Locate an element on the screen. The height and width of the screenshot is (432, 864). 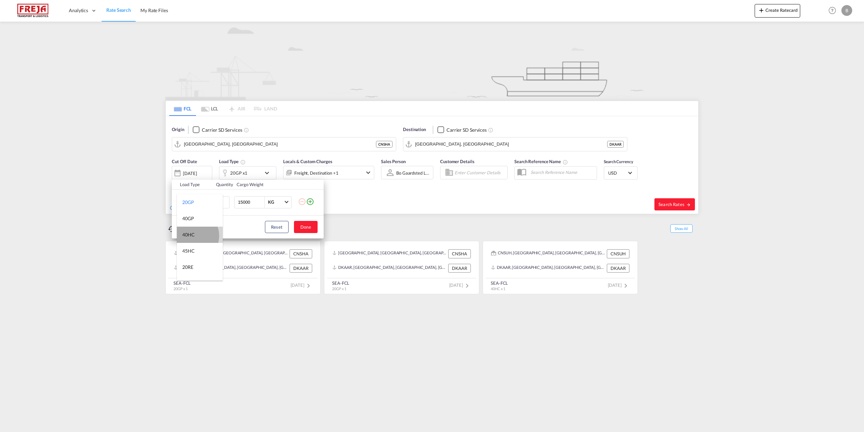
div: 40HC is located at coordinates (188, 235).